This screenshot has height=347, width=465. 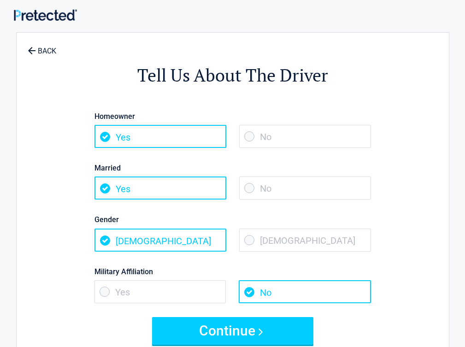 I want to click on button: Continue, so click(x=233, y=331).